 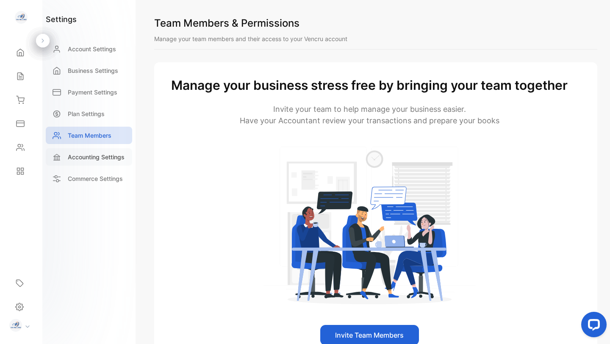 I want to click on a: Accounting Settings, so click(x=89, y=157).